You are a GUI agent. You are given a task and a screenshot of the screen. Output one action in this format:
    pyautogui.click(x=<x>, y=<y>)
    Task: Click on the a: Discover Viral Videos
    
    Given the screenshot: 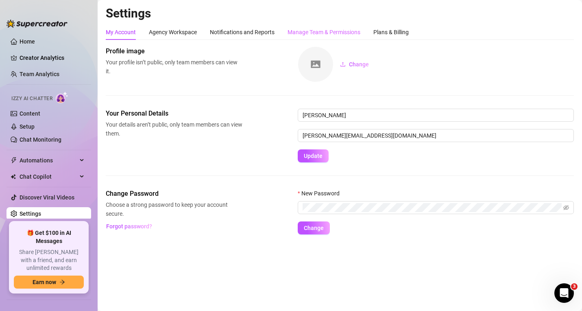 What is the action you would take?
    pyautogui.click(x=47, y=197)
    